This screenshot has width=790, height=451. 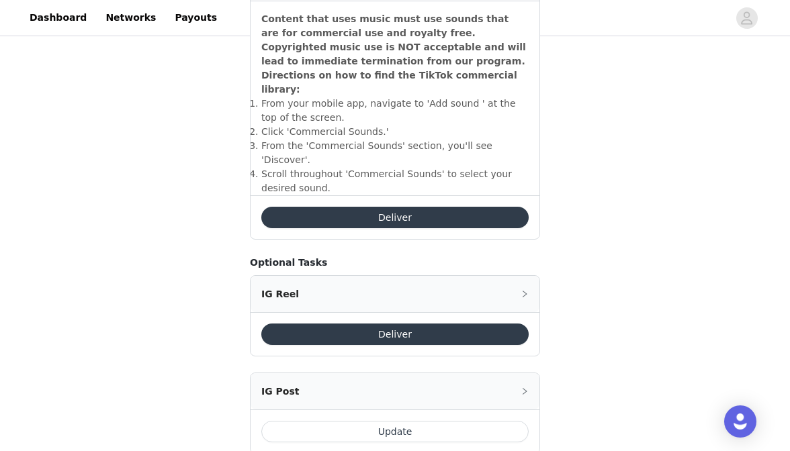 I want to click on div: avatar, so click(x=746, y=18).